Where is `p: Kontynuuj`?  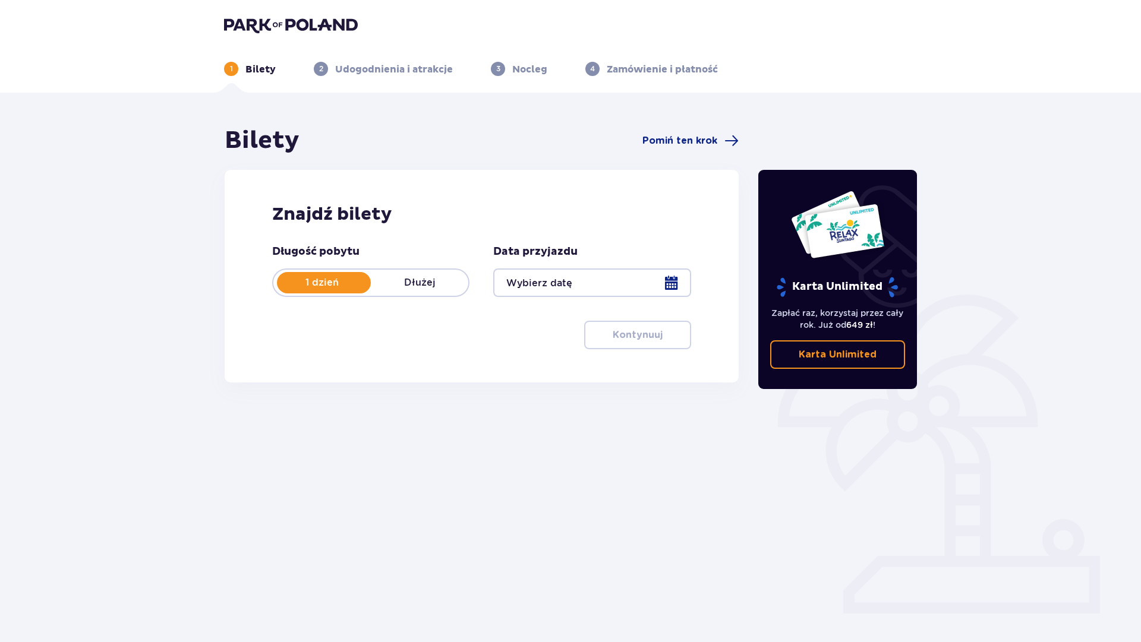 p: Kontynuuj is located at coordinates (638, 335).